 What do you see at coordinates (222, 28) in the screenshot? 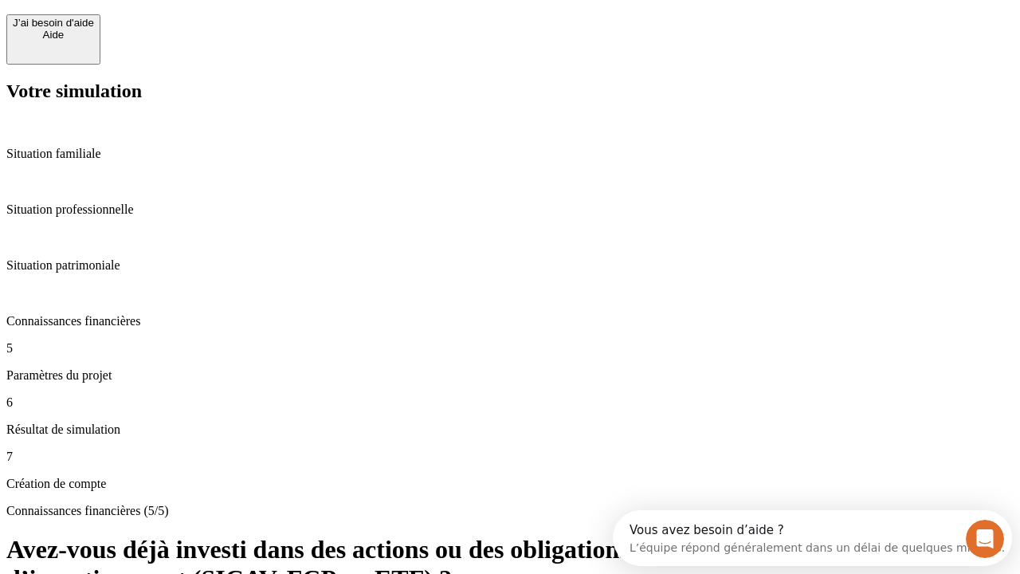
I see `div: Ouvrir le Messenger Intercom` at bounding box center [222, 28].